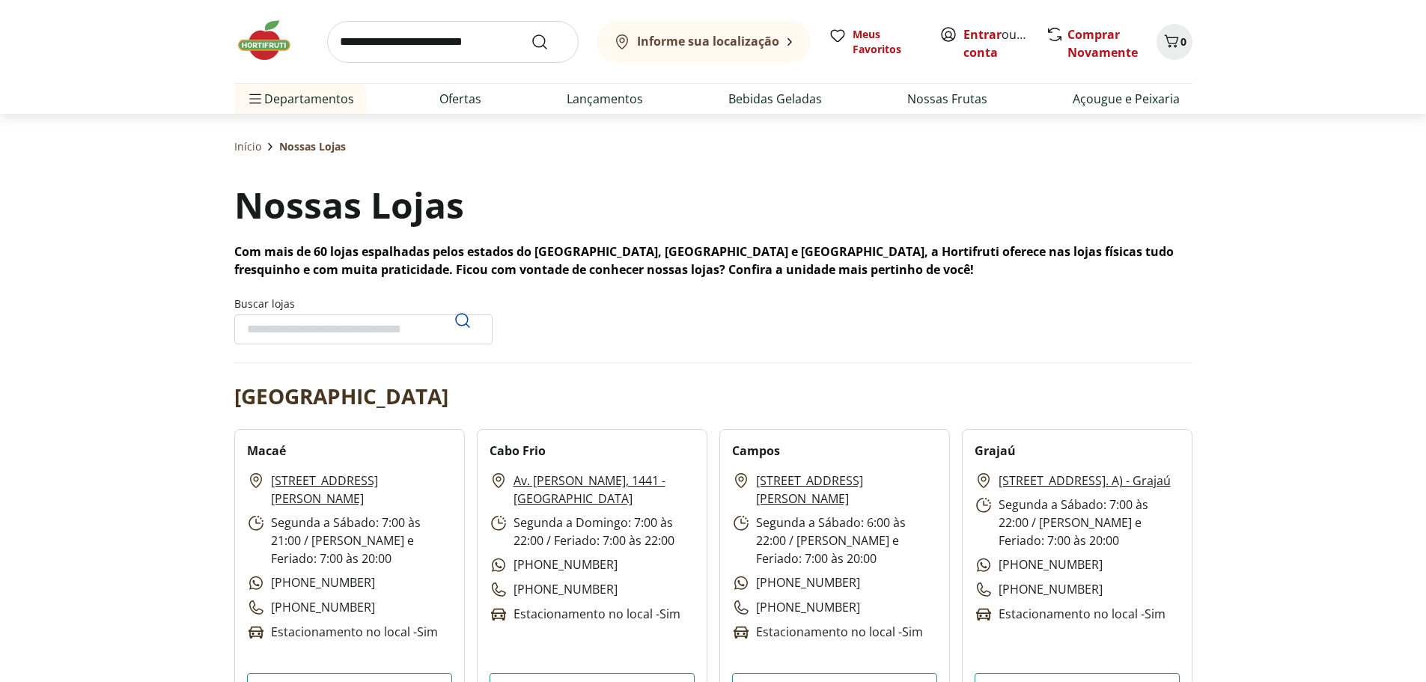 The image size is (1426, 682). I want to click on a: Açougue e Peixaria, so click(1126, 99).